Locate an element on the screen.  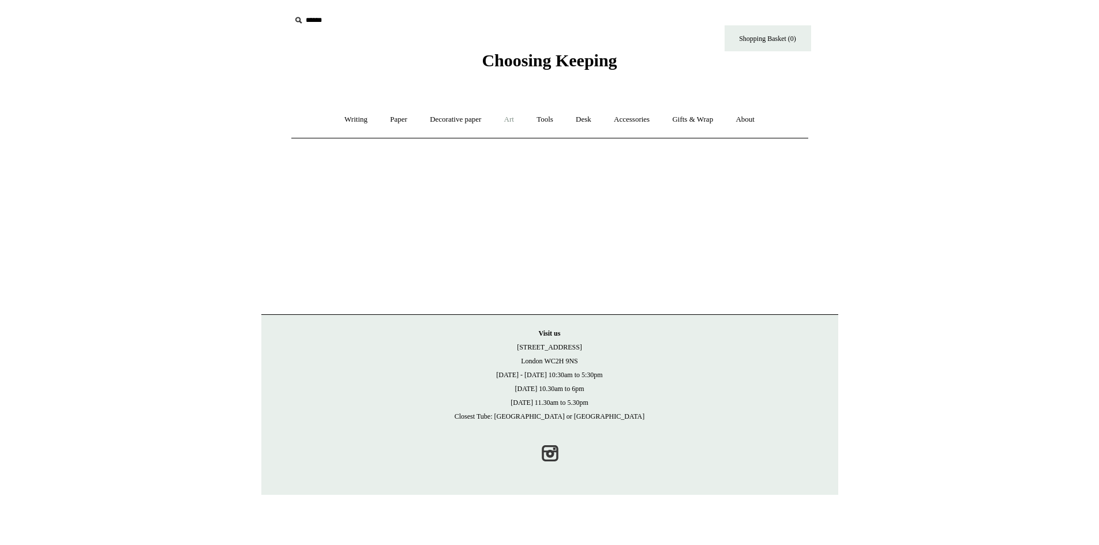
a: Accessories is located at coordinates (632, 119).